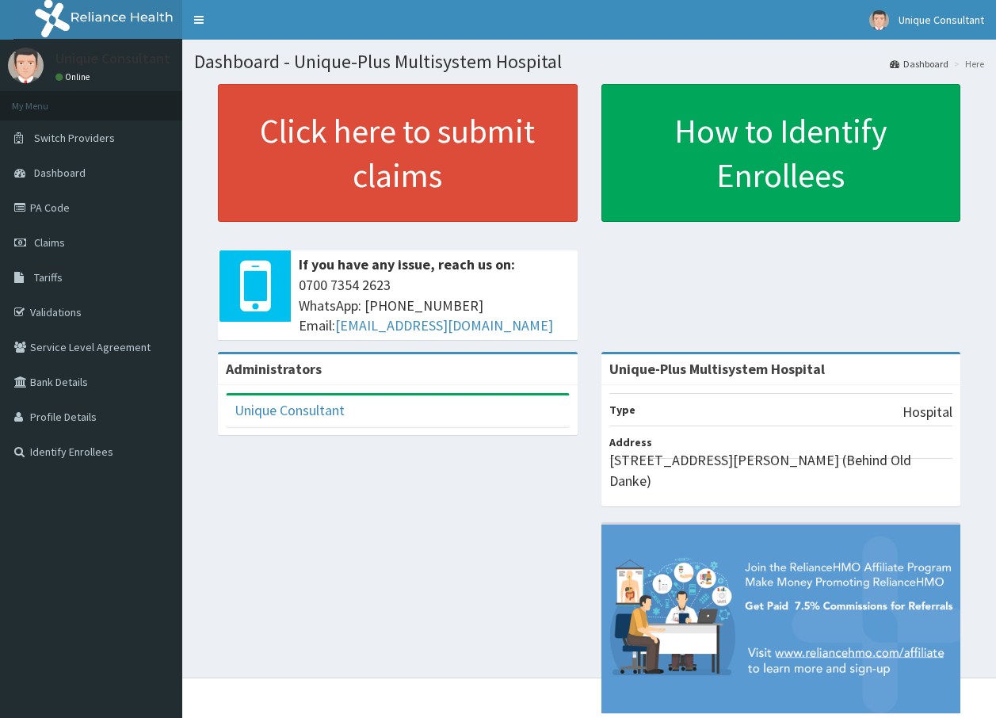  I want to click on a: Dashboard, so click(919, 63).